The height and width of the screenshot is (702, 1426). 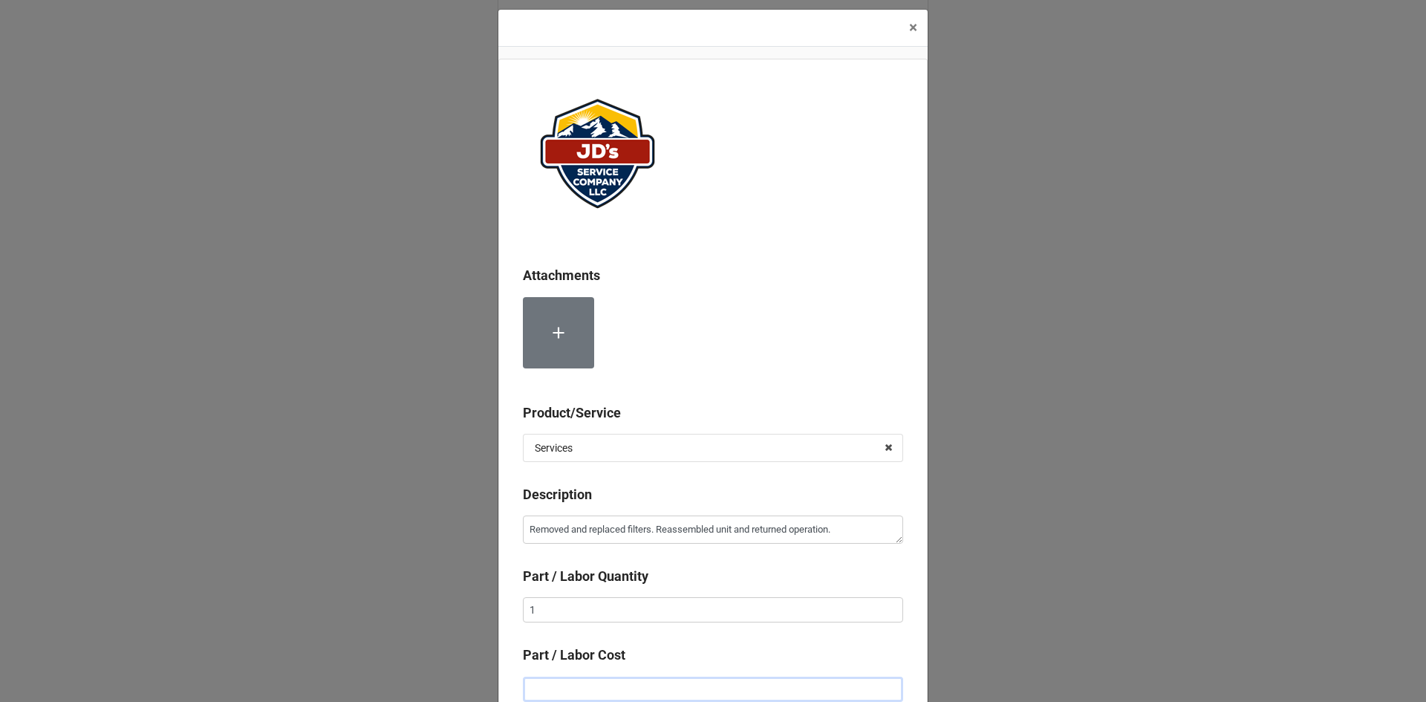 I want to click on label: Description, so click(x=557, y=495).